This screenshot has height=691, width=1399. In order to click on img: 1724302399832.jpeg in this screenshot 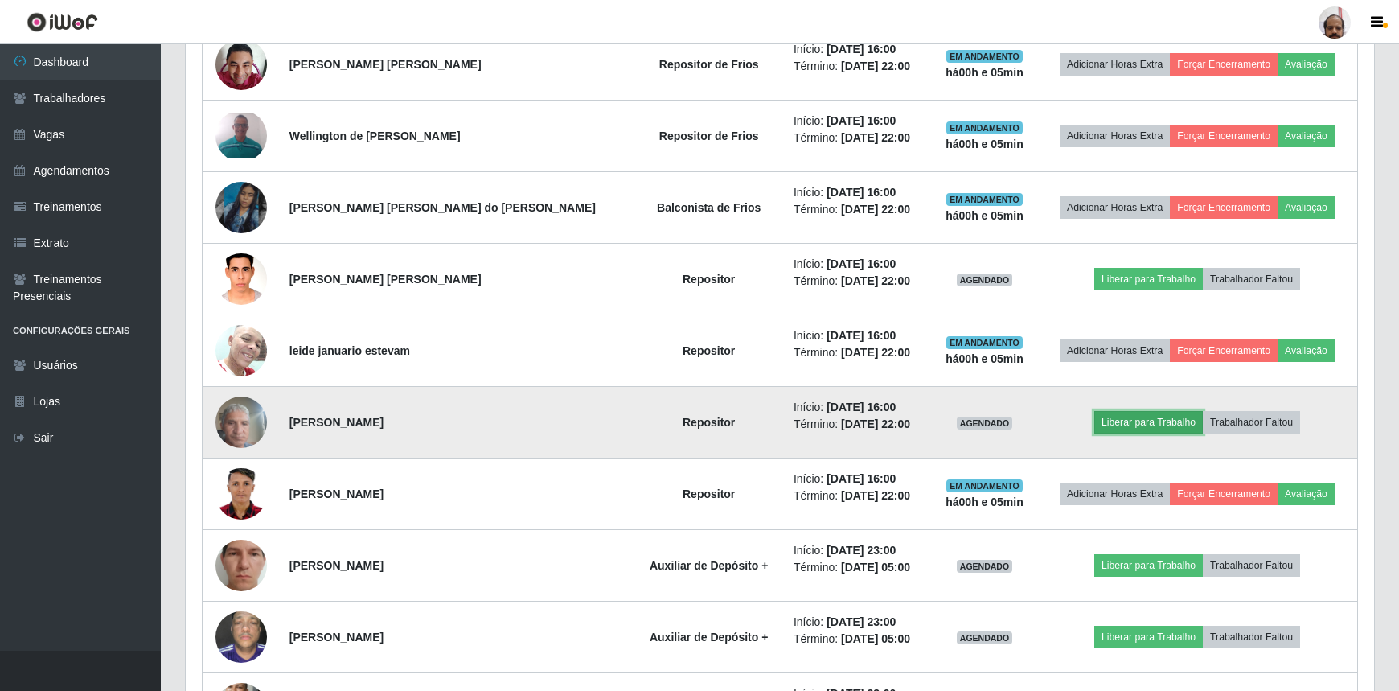, I will do `click(241, 136)`.